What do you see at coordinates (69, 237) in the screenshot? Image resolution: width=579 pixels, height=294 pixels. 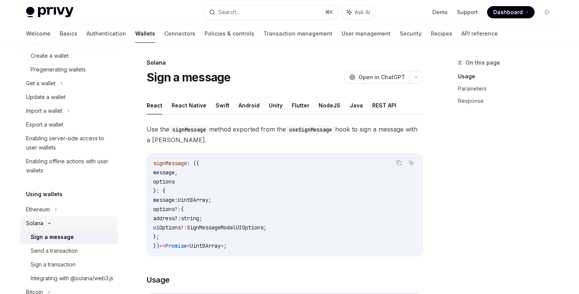 I see `a: Sign a message` at bounding box center [69, 237].